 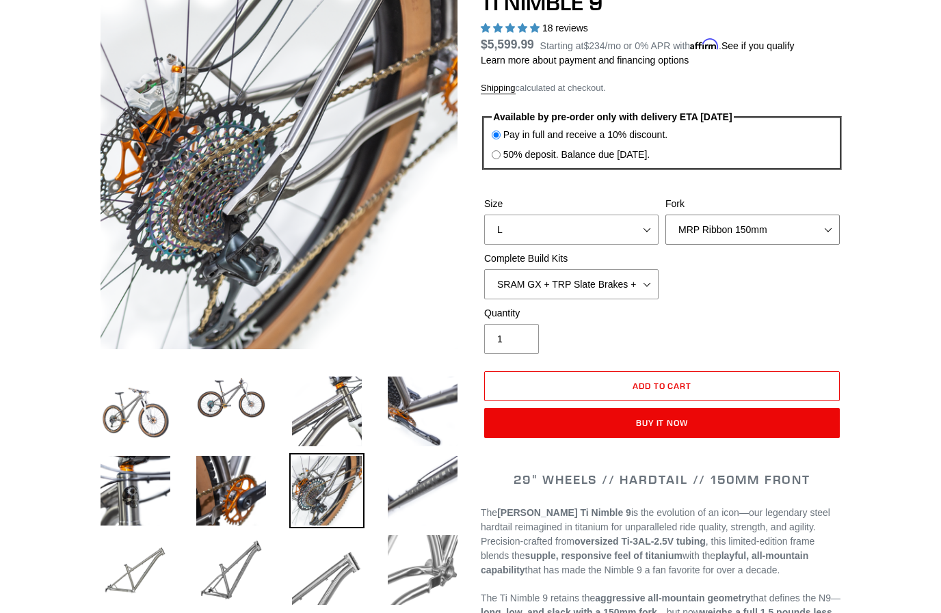 I want to click on span: Affirm, so click(x=704, y=44).